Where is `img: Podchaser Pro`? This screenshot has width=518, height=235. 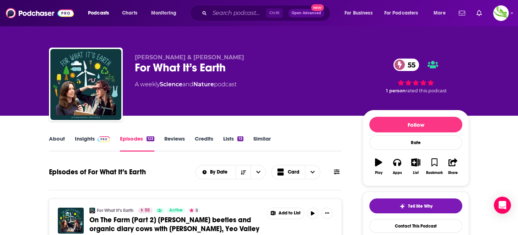
img: Podchaser Pro is located at coordinates (104, 139).